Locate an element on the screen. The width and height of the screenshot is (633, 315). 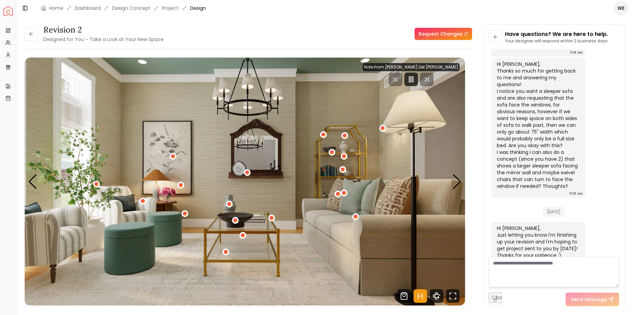
p: Have questions? We are here to help. is located at coordinates (557, 34).